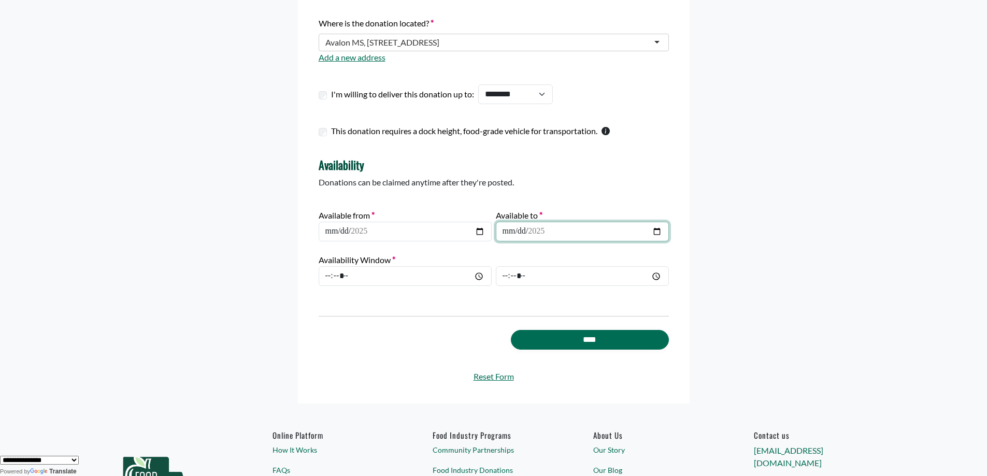  Describe the element at coordinates (494, 182) in the screenshot. I see `p: Donations can be claimed anytime after they're posted.` at that location.